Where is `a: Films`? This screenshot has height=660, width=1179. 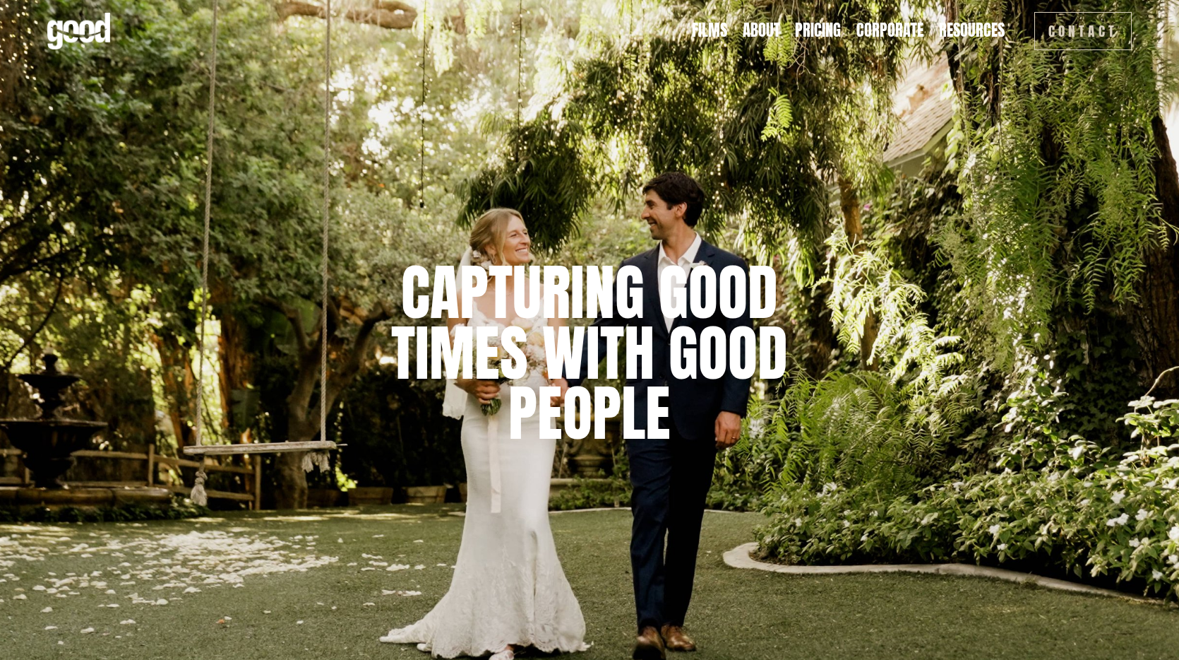 a: Films is located at coordinates (710, 30).